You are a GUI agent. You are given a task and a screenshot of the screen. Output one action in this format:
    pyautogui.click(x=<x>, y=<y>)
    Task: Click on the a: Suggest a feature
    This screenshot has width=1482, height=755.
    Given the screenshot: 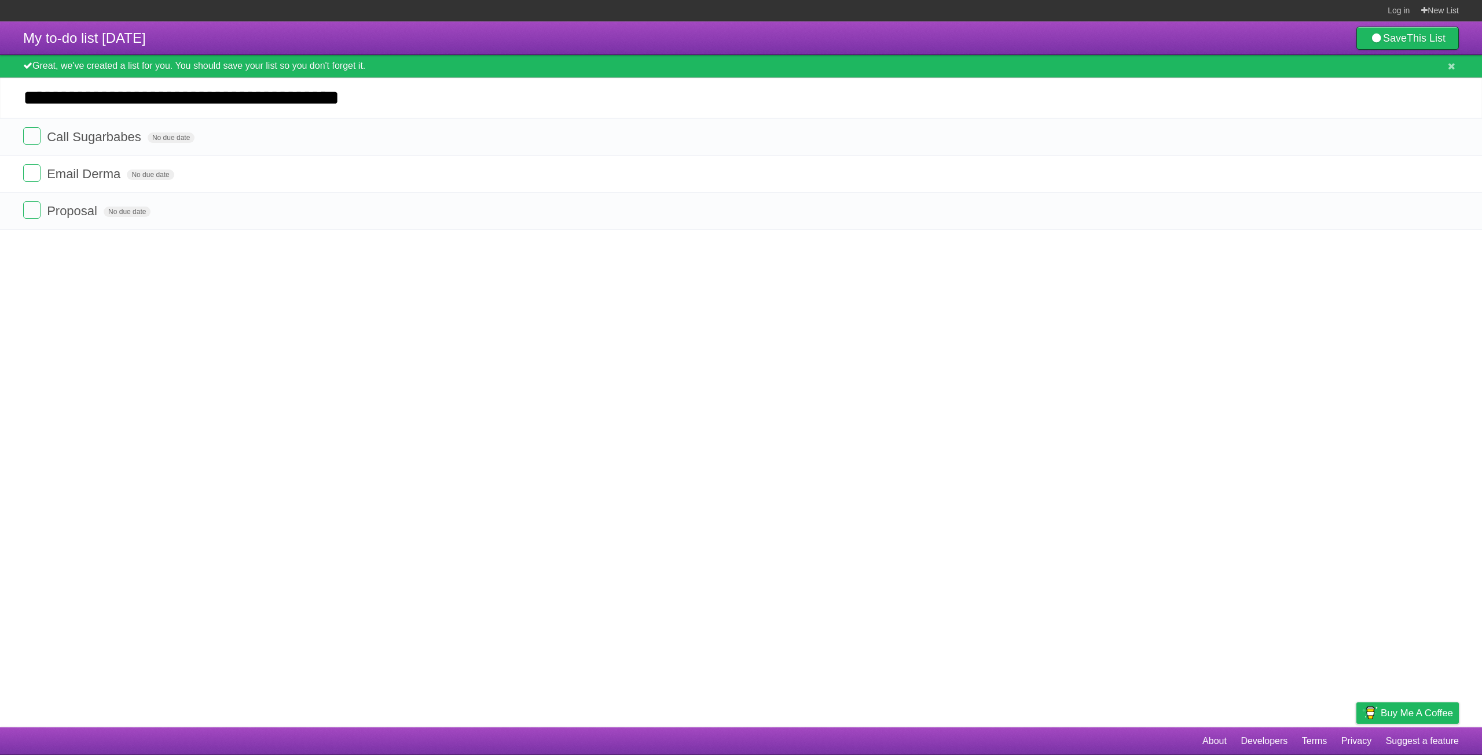 What is the action you would take?
    pyautogui.click(x=1422, y=742)
    